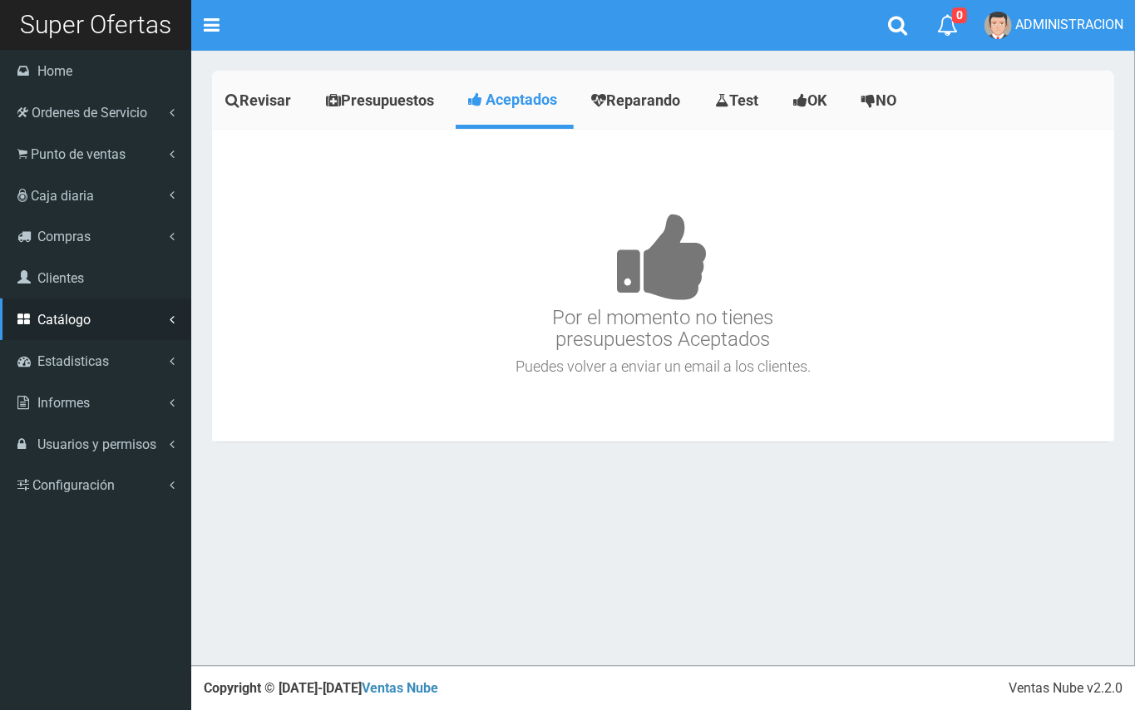 The width and height of the screenshot is (1135, 710). Describe the element at coordinates (743, 100) in the screenshot. I see `span: Test` at that location.